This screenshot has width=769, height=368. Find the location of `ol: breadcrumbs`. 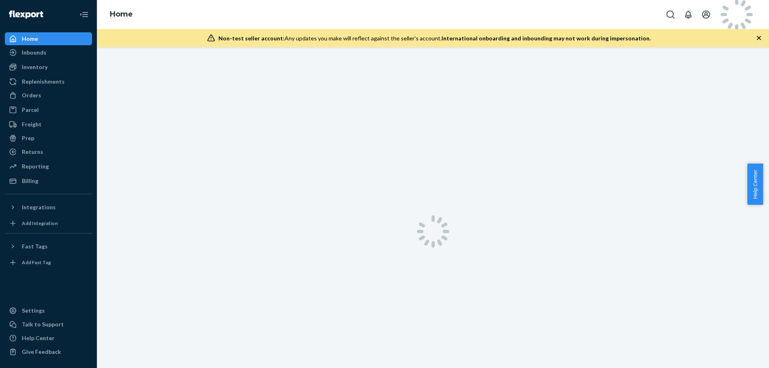

ol: breadcrumbs is located at coordinates (121, 15).